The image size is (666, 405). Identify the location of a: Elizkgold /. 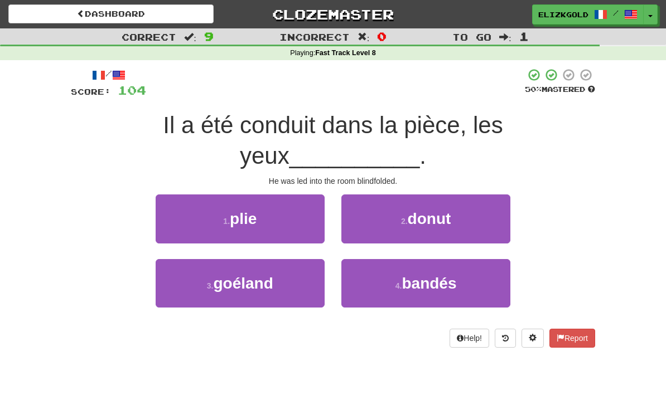
(588, 14).